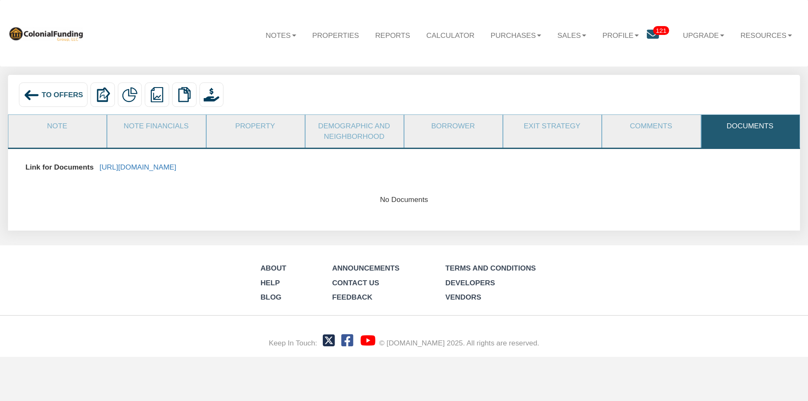  Describe the element at coordinates (184, 95) in the screenshot. I see `img: copy.png` at that location.